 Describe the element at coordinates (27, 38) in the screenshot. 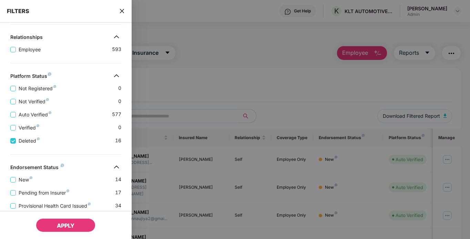

I see `div: Relationships` at that location.